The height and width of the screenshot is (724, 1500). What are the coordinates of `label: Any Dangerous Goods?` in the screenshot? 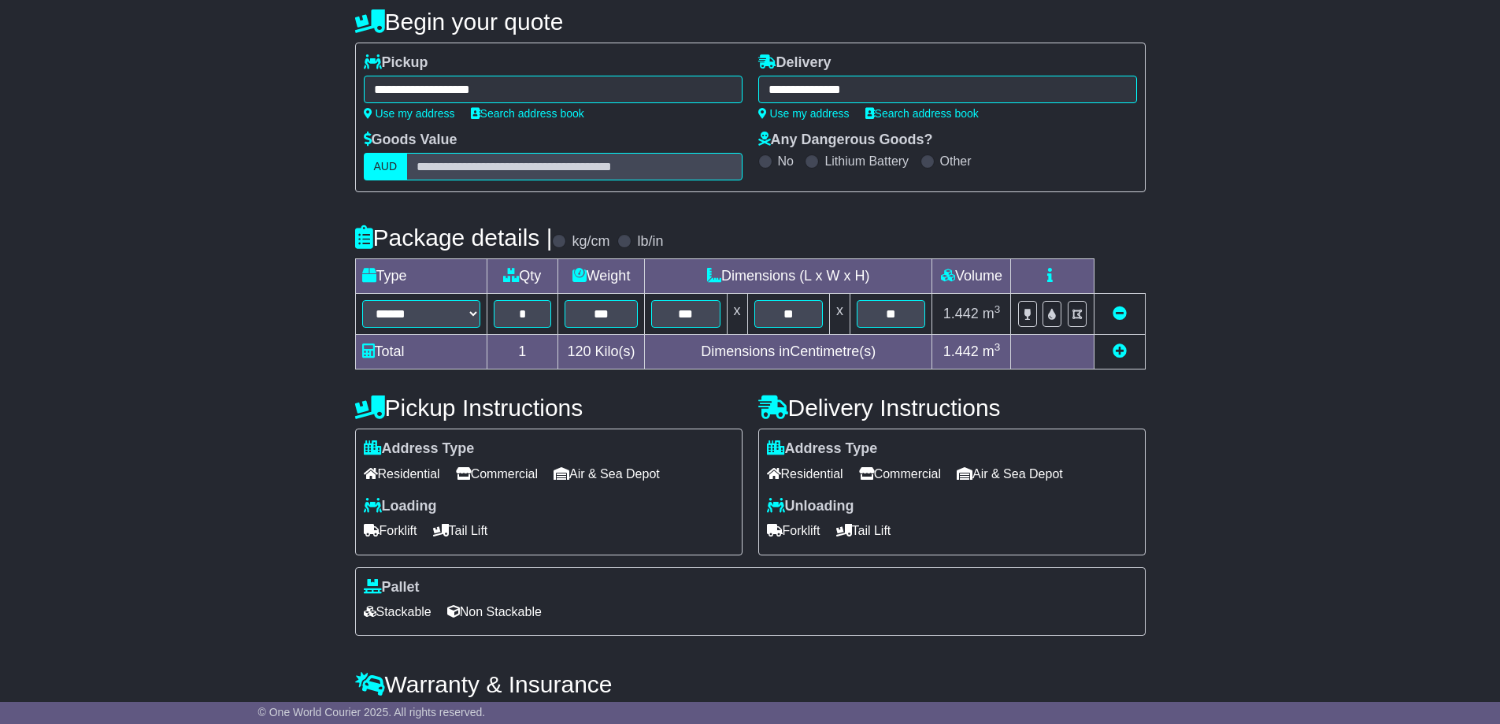 It's located at (846, 140).